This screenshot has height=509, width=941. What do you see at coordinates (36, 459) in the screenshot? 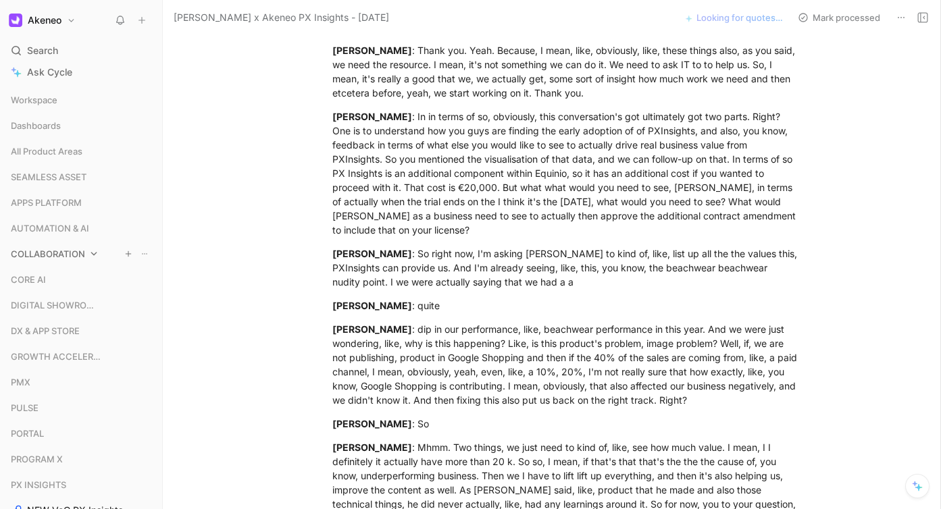
I see `span: PROGRAM X` at bounding box center [36, 459].